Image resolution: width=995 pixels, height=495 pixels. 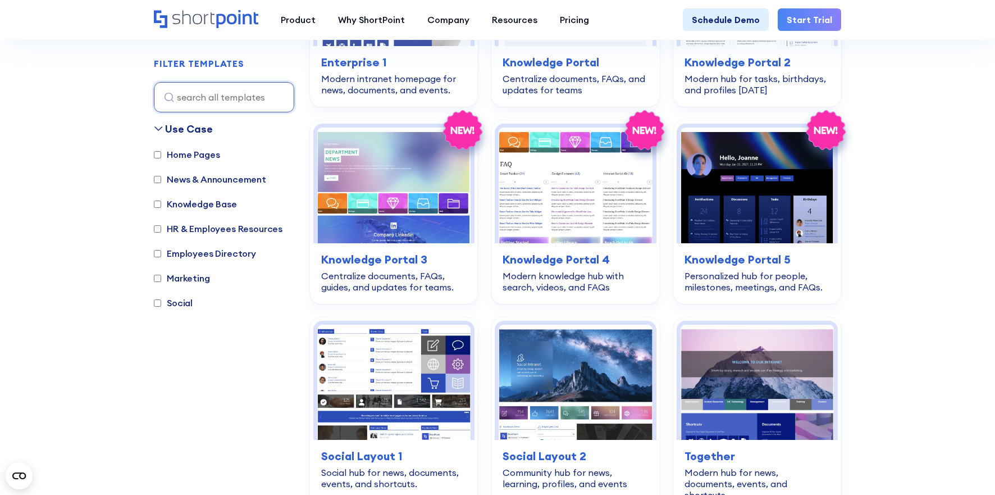 I want to click on h3: Knowledge Portal 2, so click(x=757, y=62).